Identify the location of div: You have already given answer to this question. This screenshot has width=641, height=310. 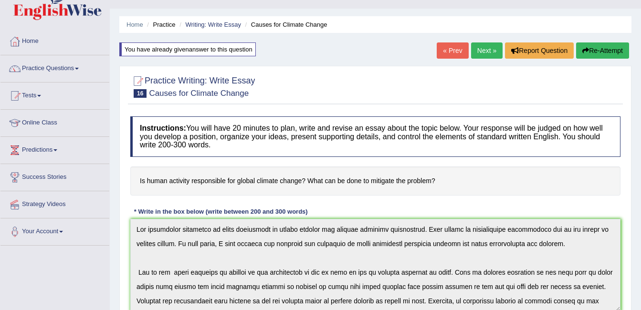
(188, 49).